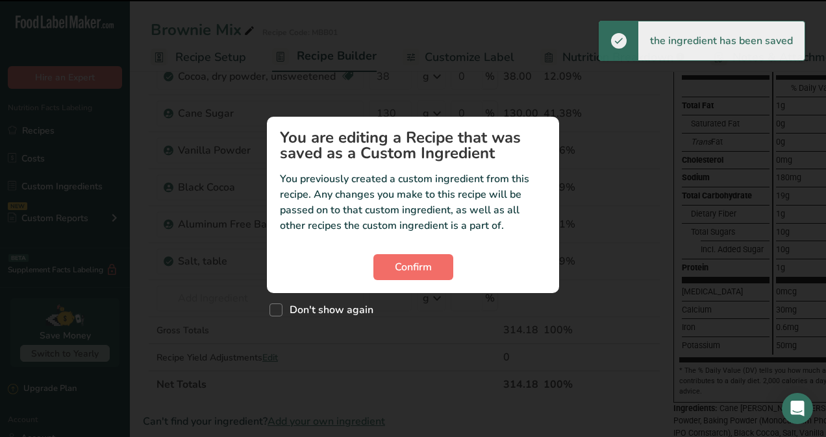  I want to click on p: You previously created a custom ingredient from this recipe. Any changes you make to this recipe ..., so click(413, 203).